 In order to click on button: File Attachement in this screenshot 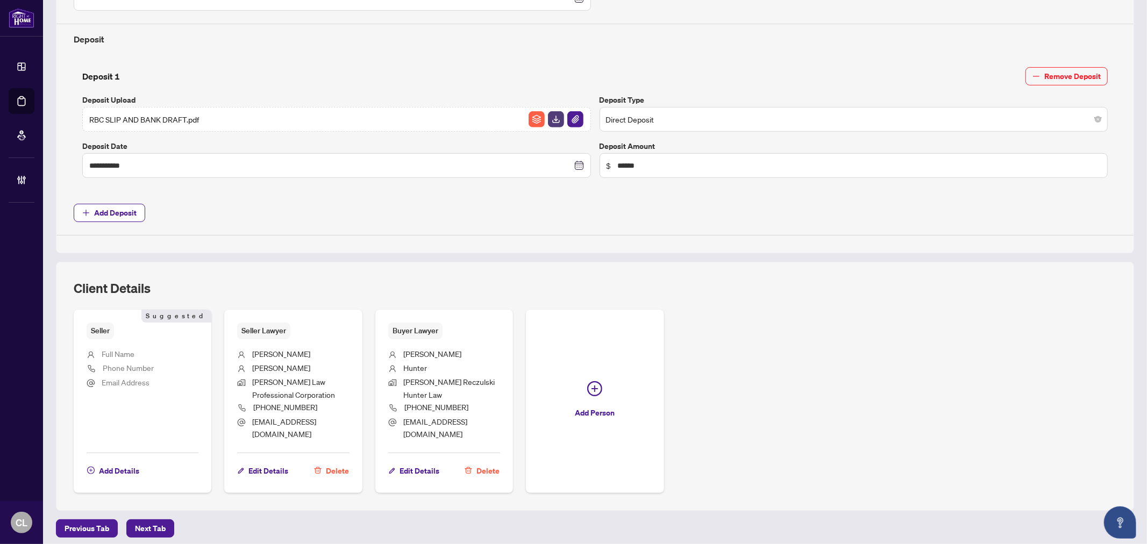, I will do `click(575, 119)`.